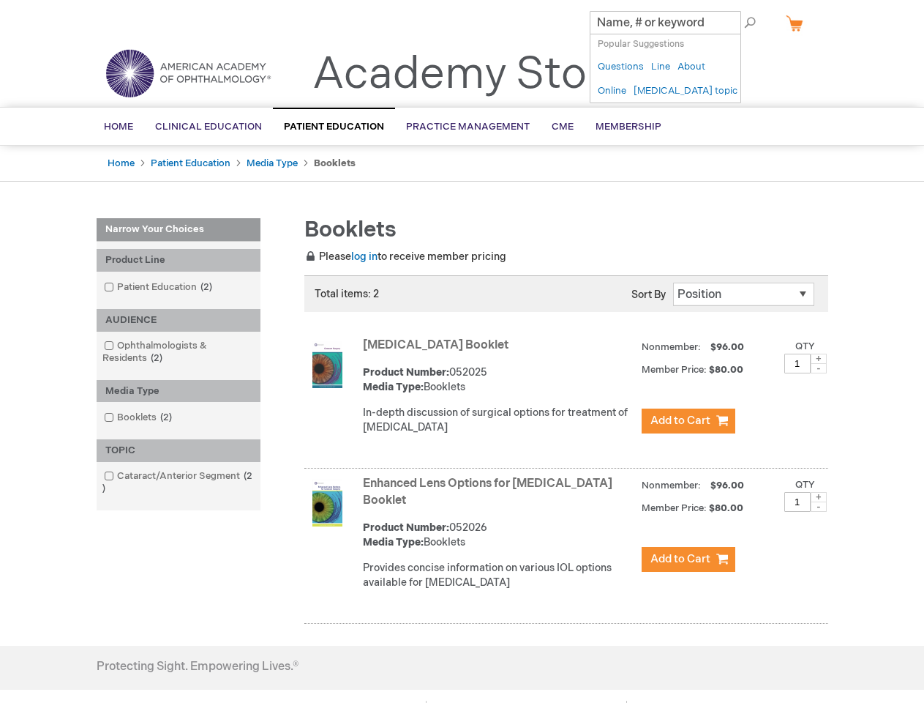  Describe the element at coordinates (327, 364) in the screenshot. I see `img: Cataract Surgery Booklet` at that location.